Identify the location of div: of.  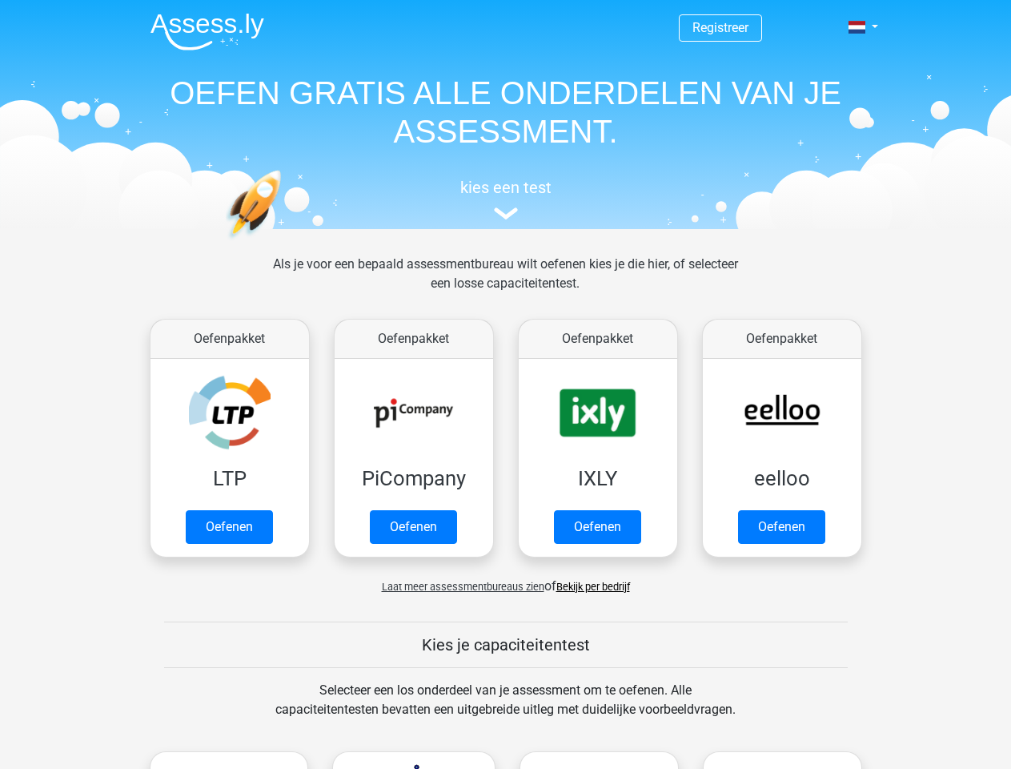
(506, 580).